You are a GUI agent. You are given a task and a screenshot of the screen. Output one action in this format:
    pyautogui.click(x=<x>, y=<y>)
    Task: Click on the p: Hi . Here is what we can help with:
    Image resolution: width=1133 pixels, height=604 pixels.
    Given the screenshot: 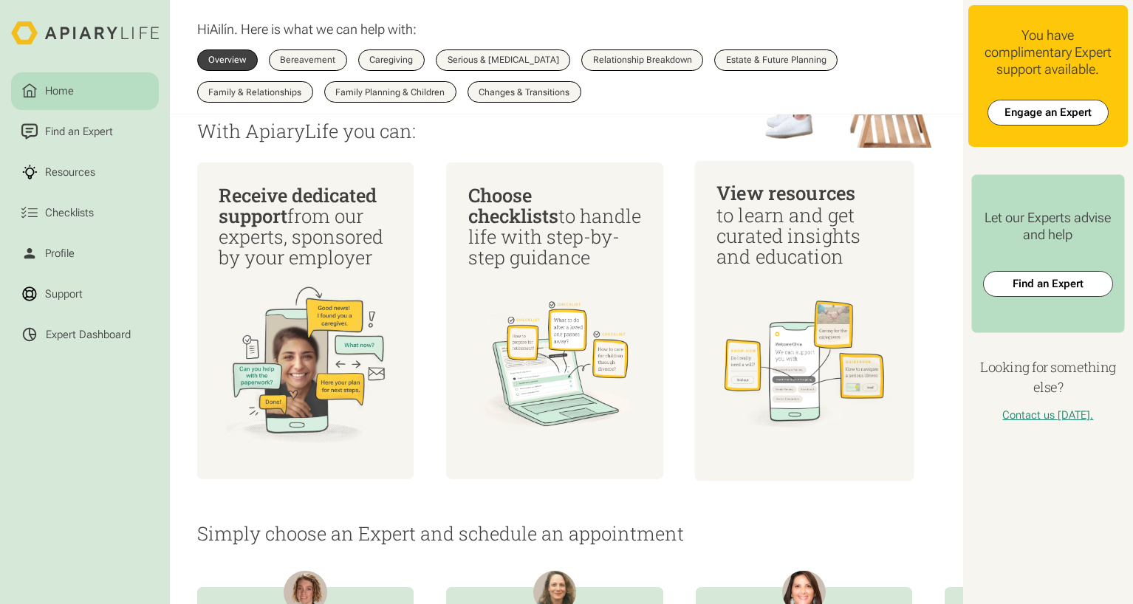 What is the action you would take?
    pyautogui.click(x=306, y=30)
    